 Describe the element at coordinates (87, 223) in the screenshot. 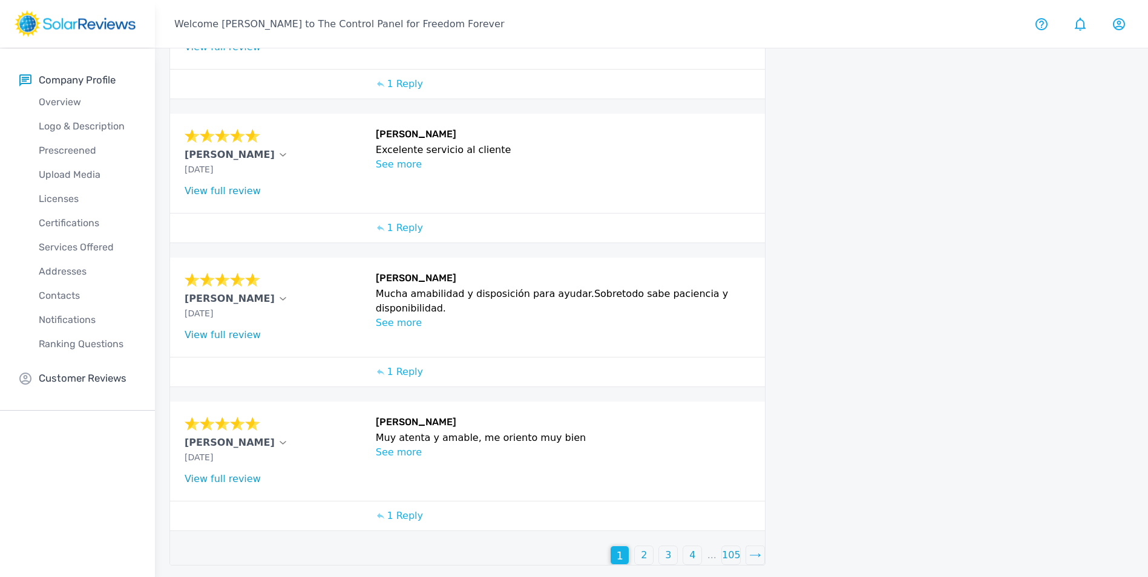

I see `a: Certifications` at that location.